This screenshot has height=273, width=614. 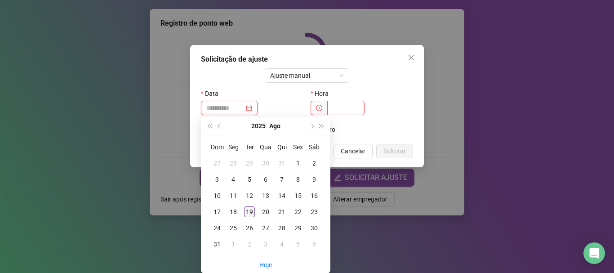 I want to click on div: 17, so click(x=217, y=212).